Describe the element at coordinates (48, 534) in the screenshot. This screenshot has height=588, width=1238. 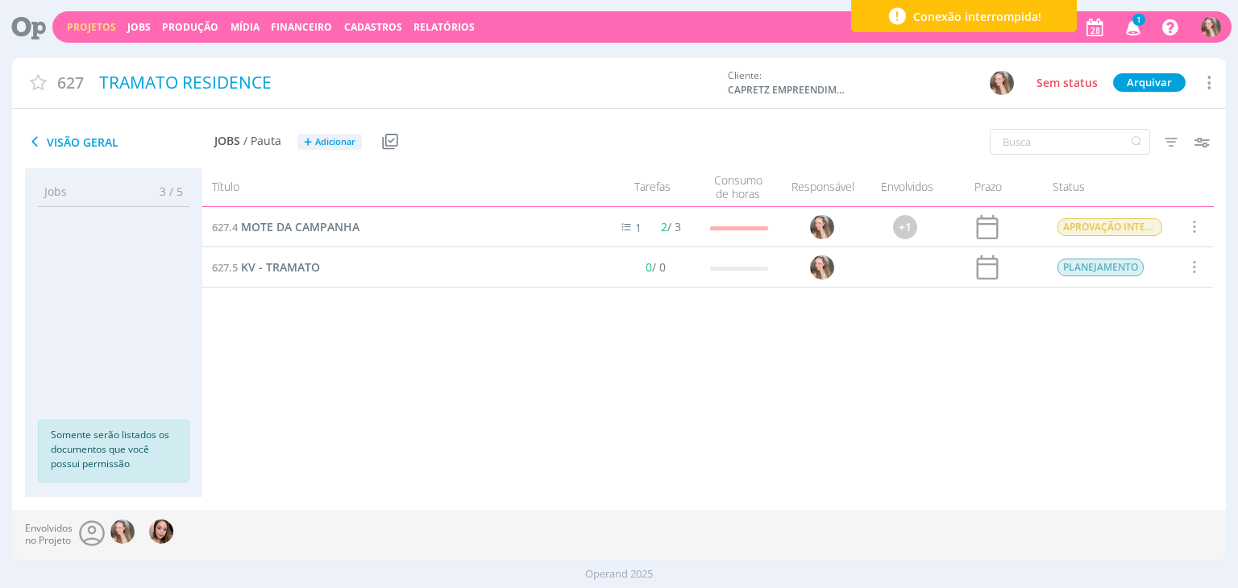
I see `span: Envolvidos no Projeto` at that location.